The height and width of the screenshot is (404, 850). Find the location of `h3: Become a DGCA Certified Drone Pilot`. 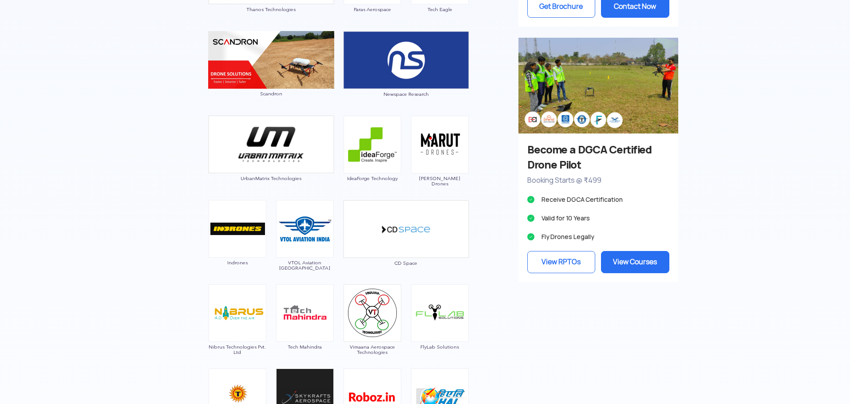

h3: Become a DGCA Certified Drone Pilot is located at coordinates (598, 158).